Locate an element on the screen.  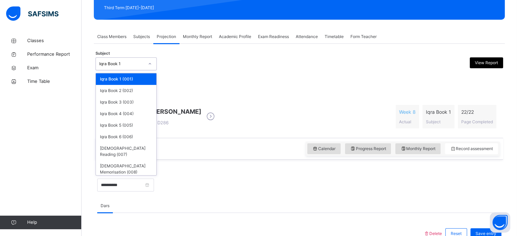
span: D286 is located at coordinates (159, 123).